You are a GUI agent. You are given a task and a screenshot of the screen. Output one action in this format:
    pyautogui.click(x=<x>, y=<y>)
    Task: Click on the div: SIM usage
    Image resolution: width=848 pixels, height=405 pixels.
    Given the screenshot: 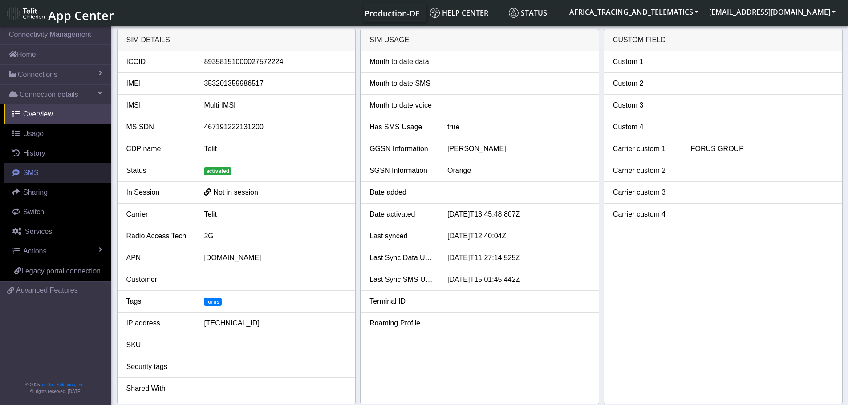 What is the action you would take?
    pyautogui.click(x=479, y=40)
    